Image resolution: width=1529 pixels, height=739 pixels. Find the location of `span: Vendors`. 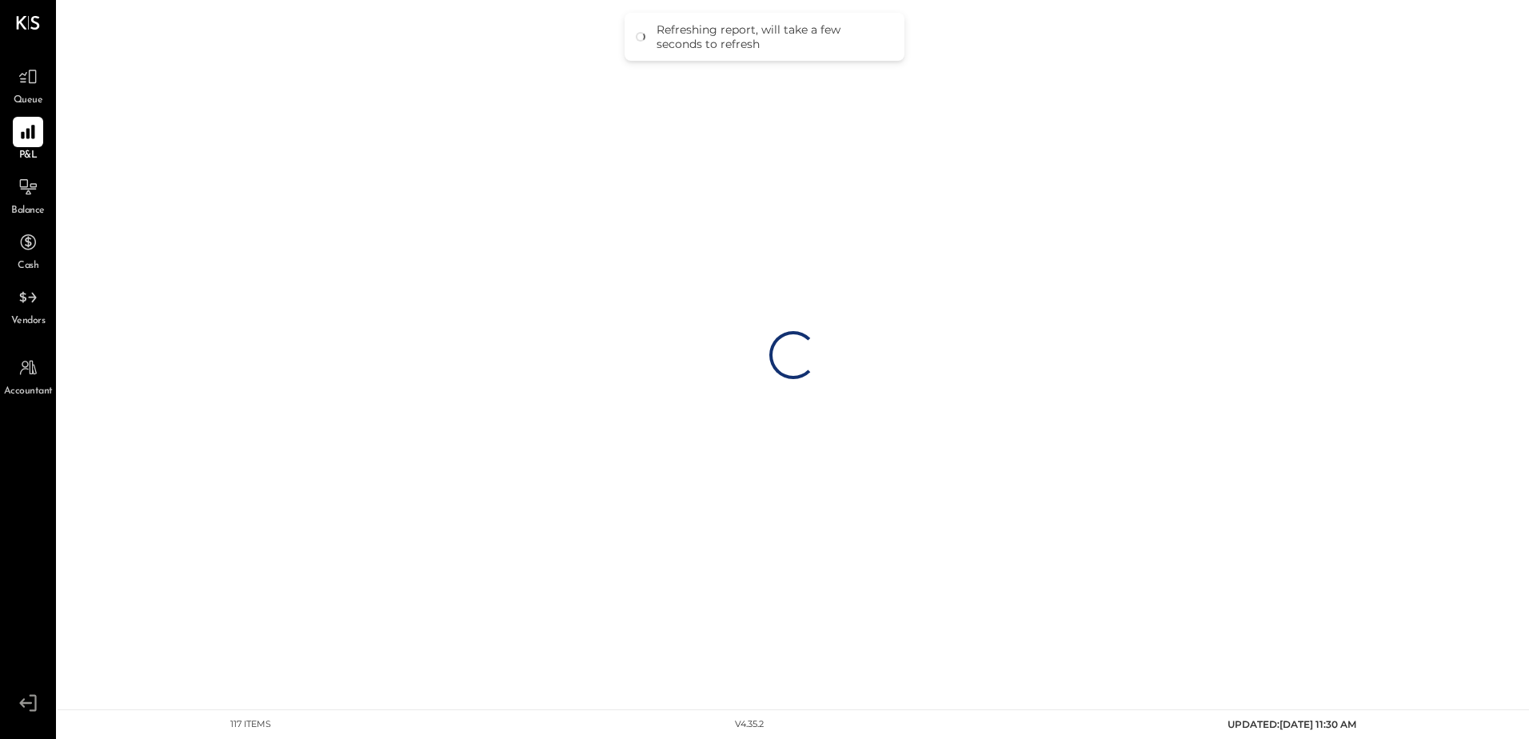

span: Vendors is located at coordinates (28, 322).